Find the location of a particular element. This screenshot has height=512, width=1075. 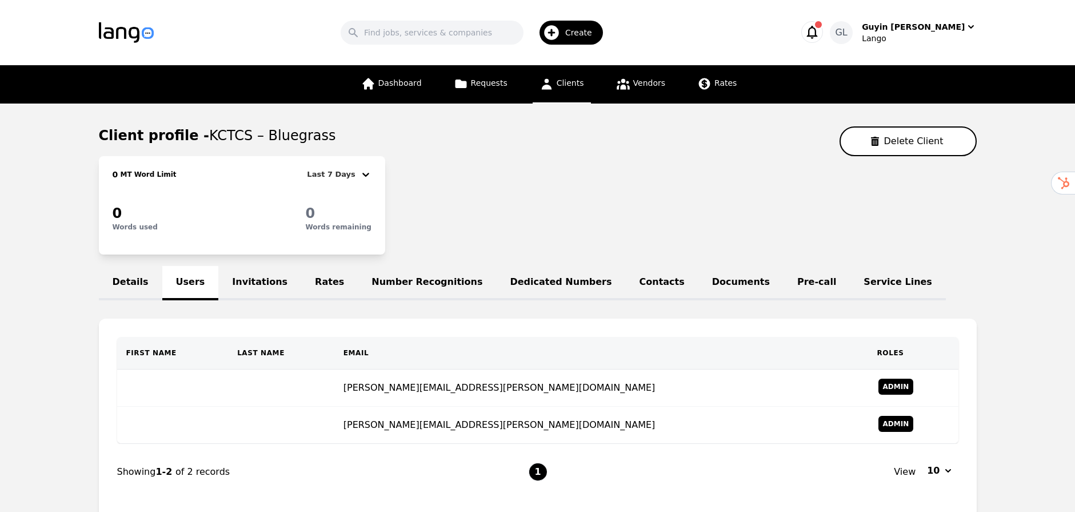

p: Words used is located at coordinates (135, 227).